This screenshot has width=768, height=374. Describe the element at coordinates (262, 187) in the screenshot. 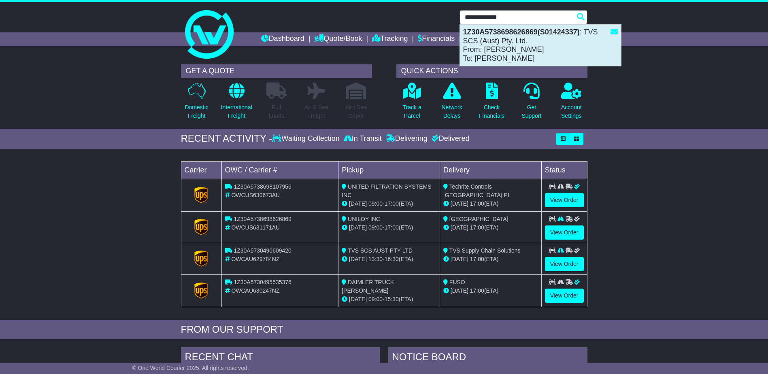

I see `span: 1Z30A5738698107956` at that location.